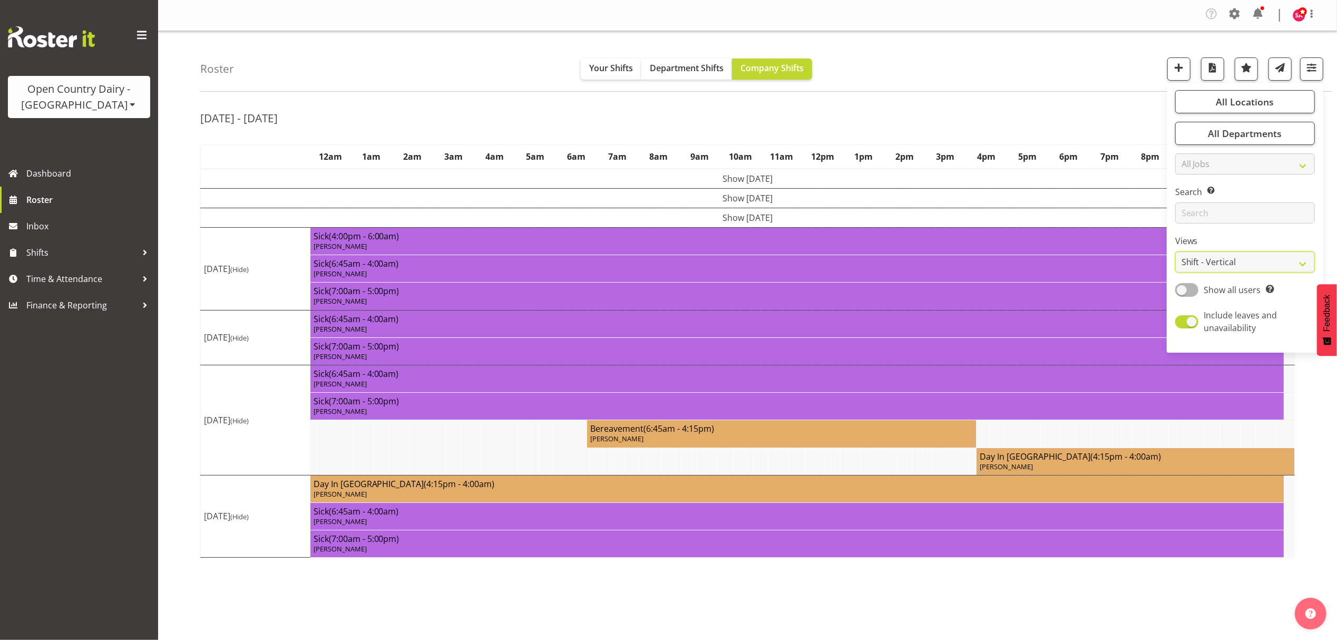  What do you see at coordinates (699, 157) in the screenshot?
I see `th: 9am` at bounding box center [699, 157].